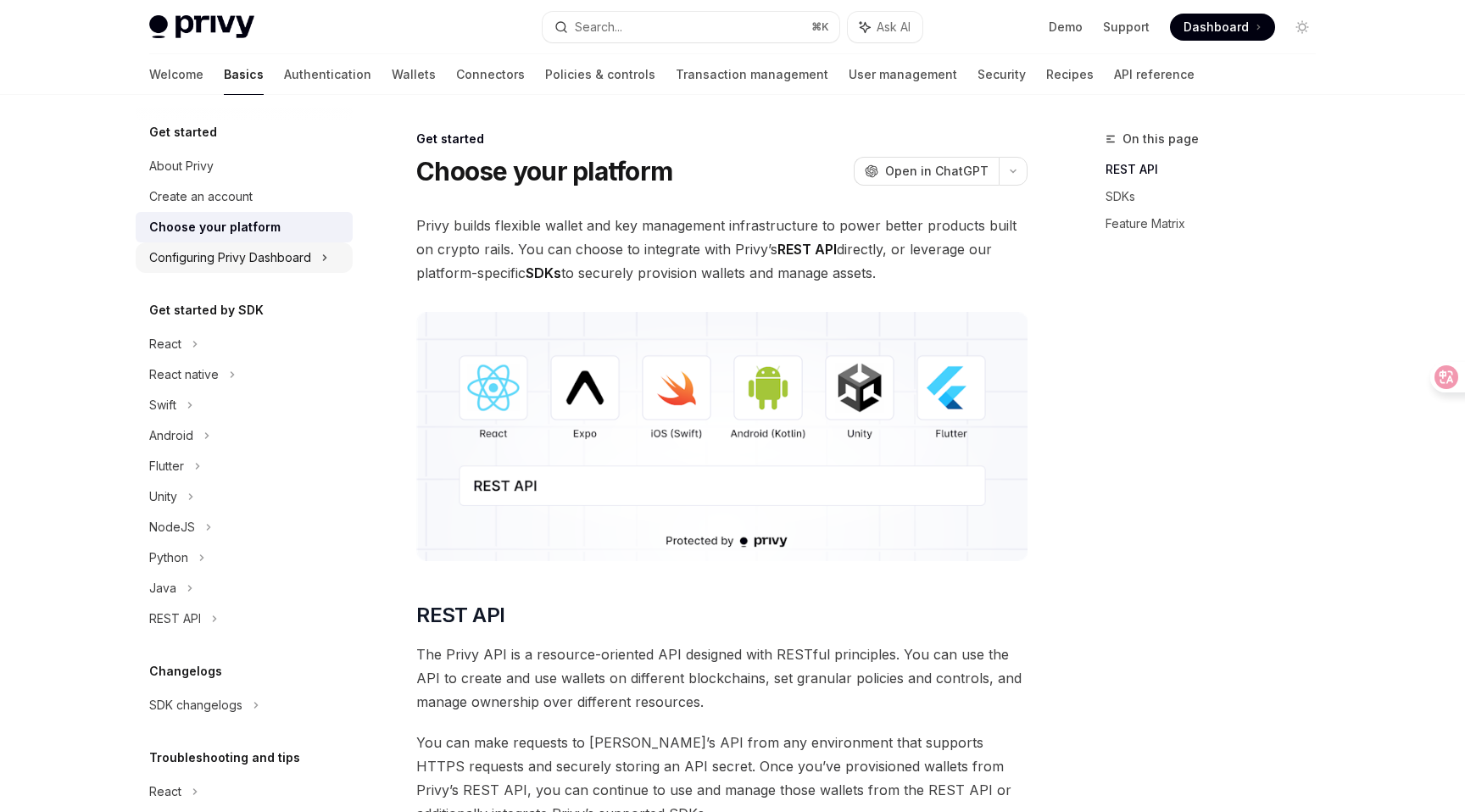  I want to click on a: API reference, so click(1154, 75).